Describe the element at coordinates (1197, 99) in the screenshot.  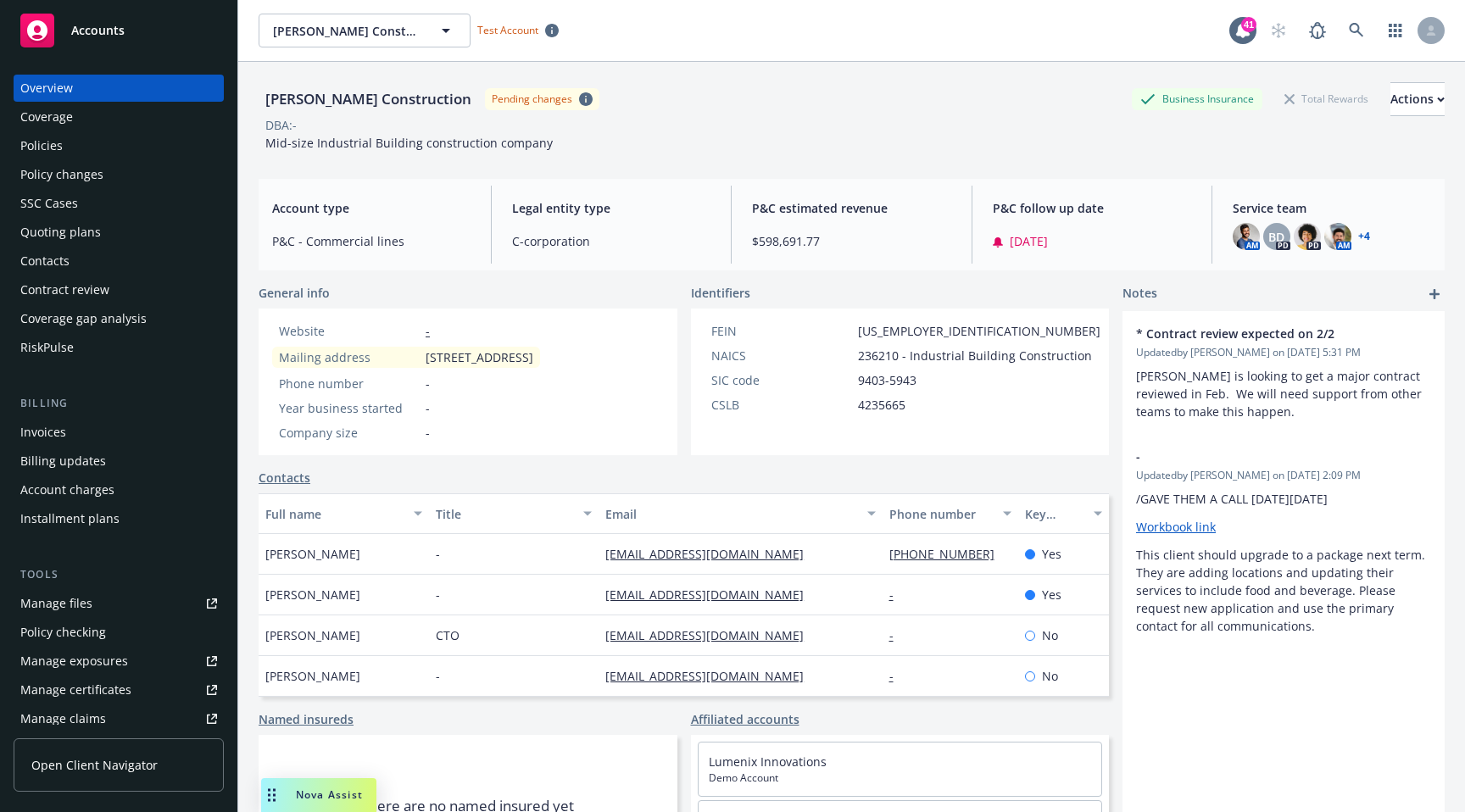
I see `div: Business Insurance` at that location.